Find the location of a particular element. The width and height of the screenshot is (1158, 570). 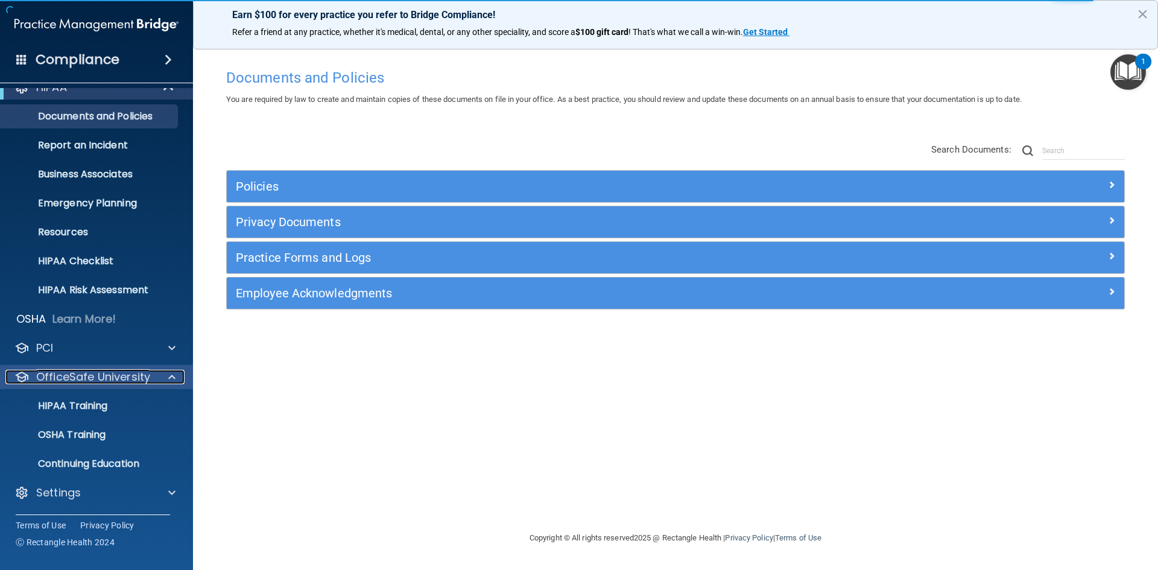

span: Ⓒ Rectangle Health 2024 is located at coordinates (65, 542).